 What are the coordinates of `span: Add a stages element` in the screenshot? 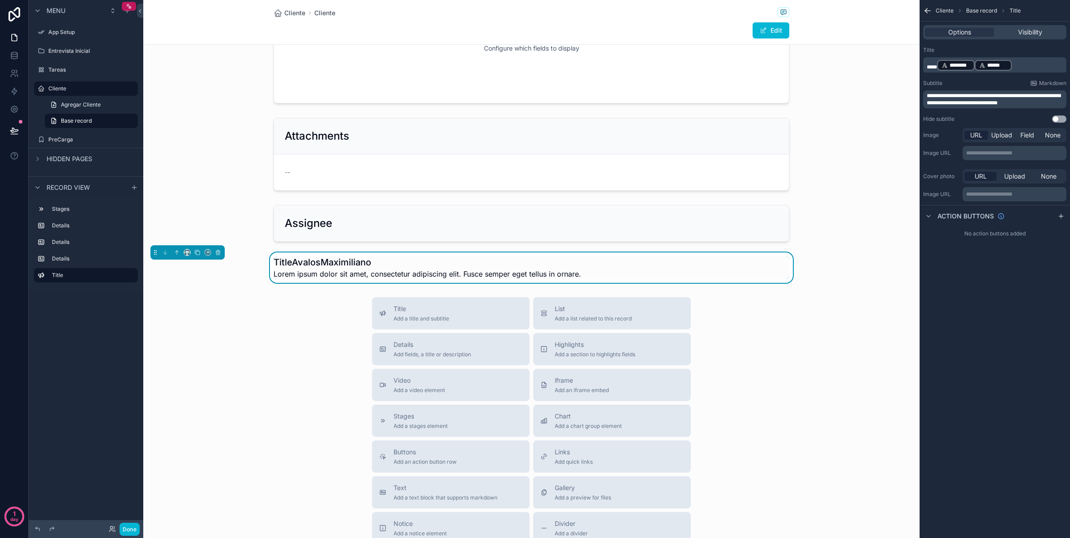 It's located at (420, 426).